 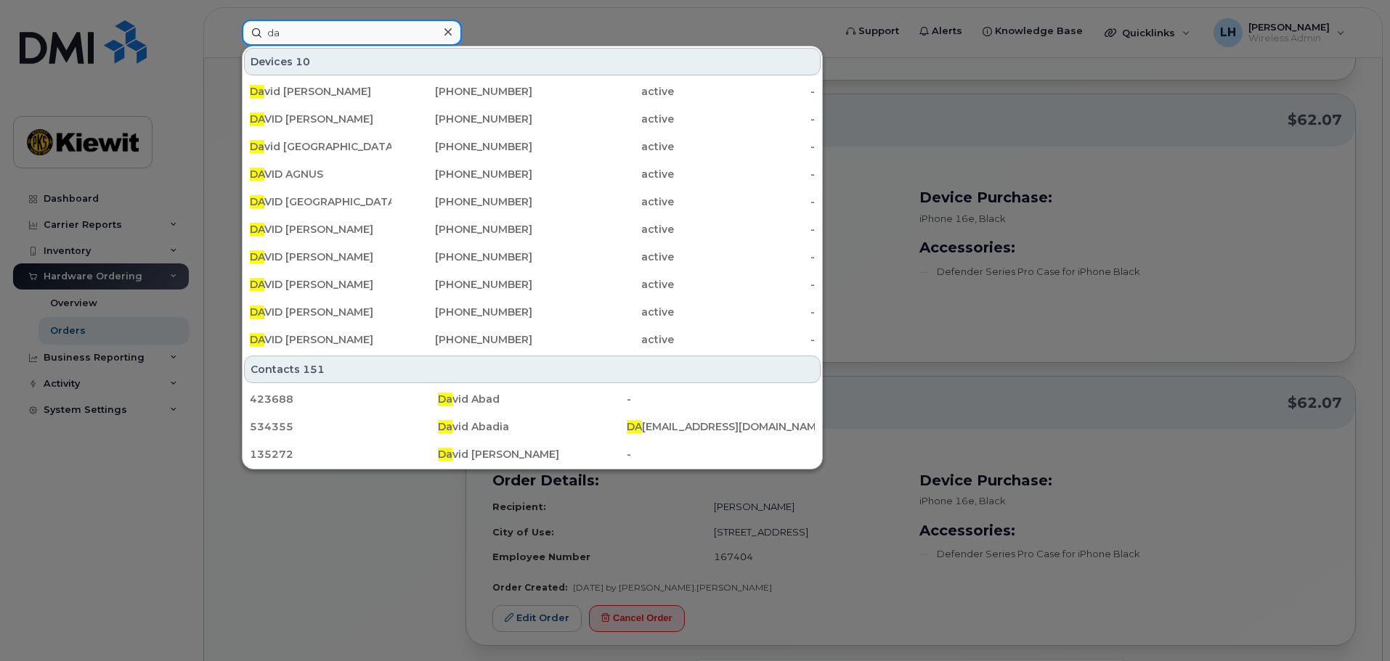 I want to click on div: 135272, so click(x=343, y=455).